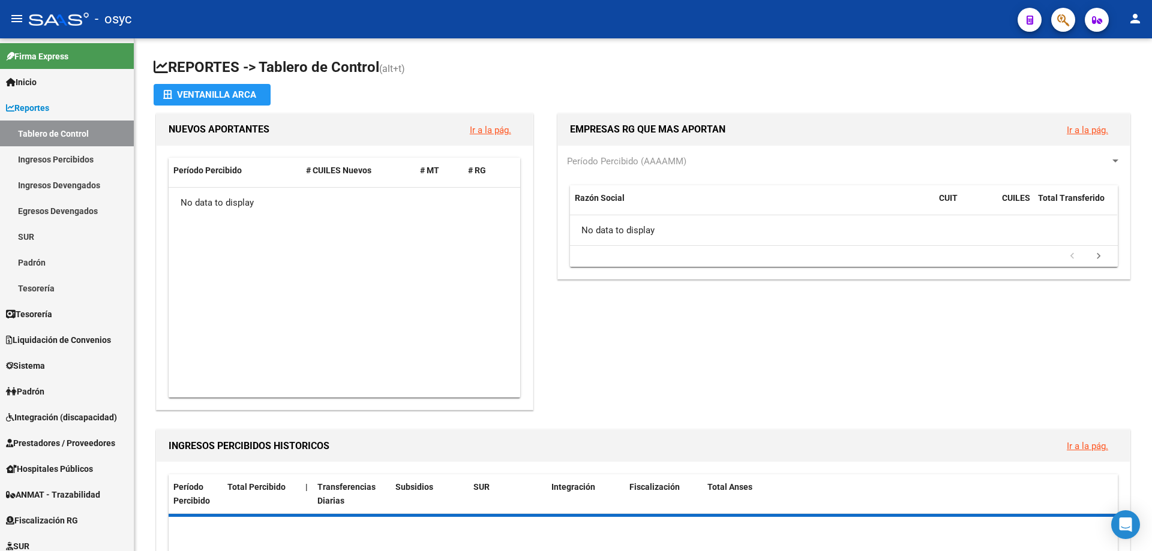 This screenshot has height=551, width=1152. I want to click on span: Período Percibido (AAAAMM), so click(626, 161).